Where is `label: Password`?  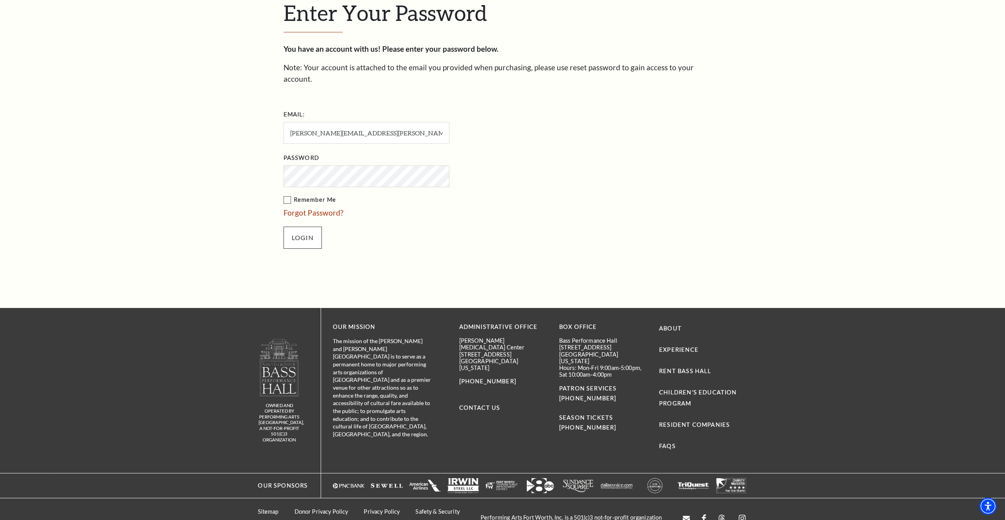
label: Password is located at coordinates (301, 158).